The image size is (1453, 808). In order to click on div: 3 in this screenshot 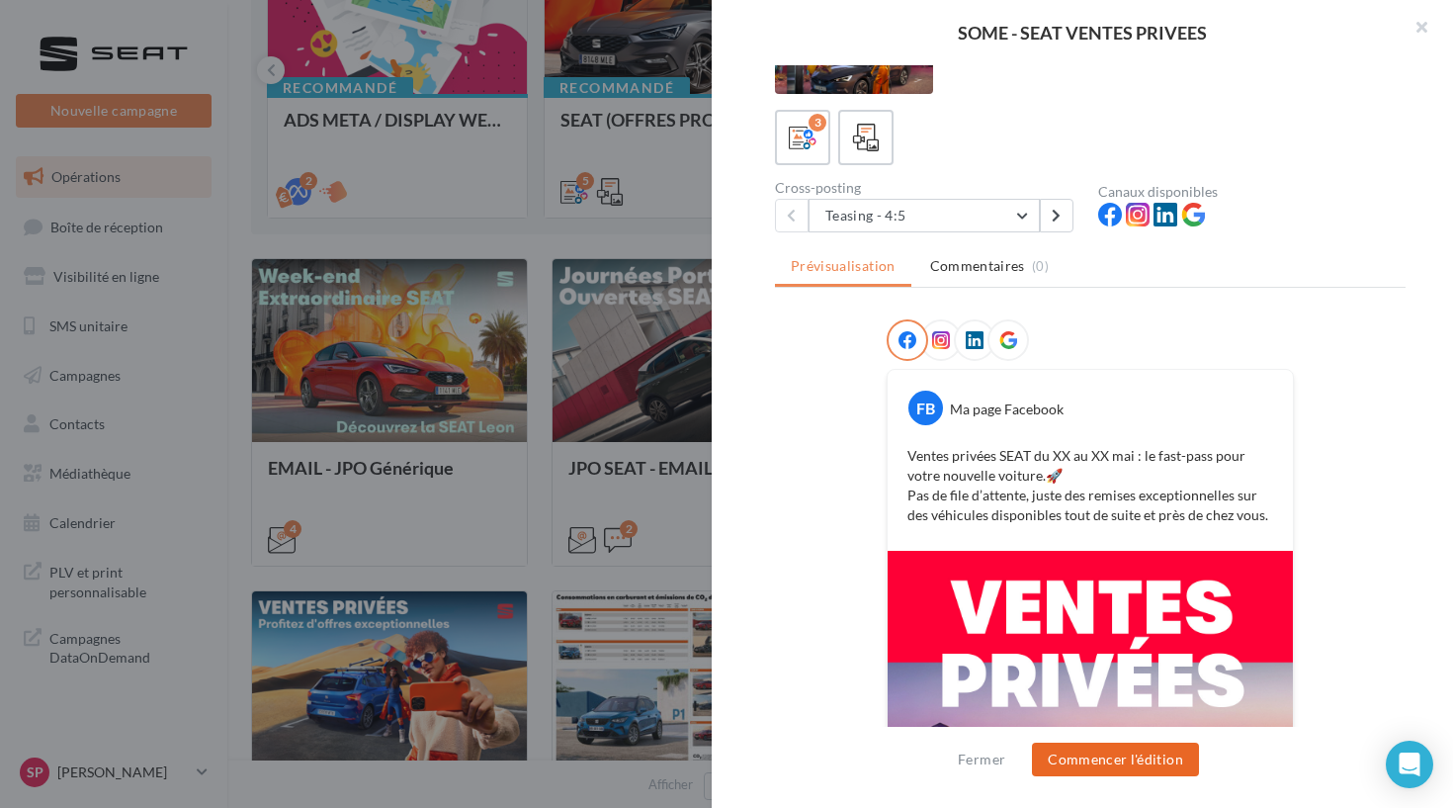, I will do `click(818, 123)`.